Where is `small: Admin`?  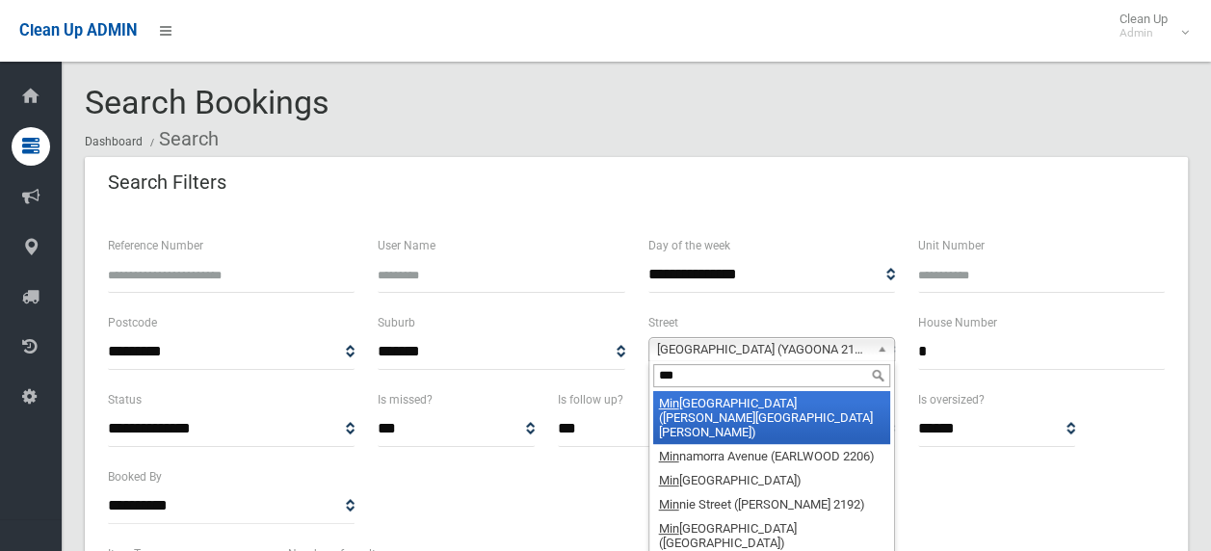 small: Admin is located at coordinates (1143, 33).